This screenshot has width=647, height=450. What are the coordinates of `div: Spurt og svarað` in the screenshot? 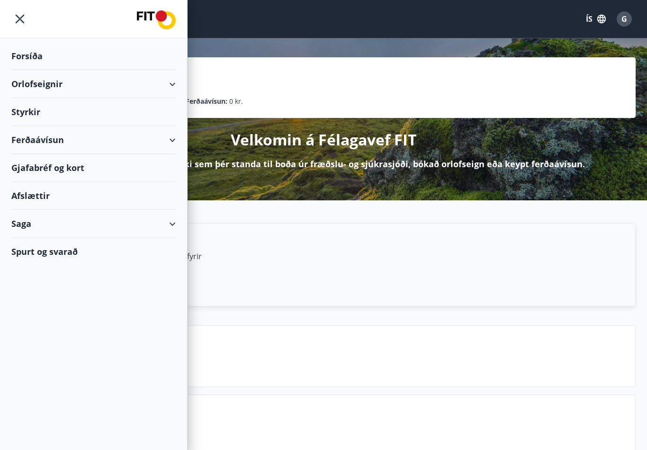 It's located at (93, 252).